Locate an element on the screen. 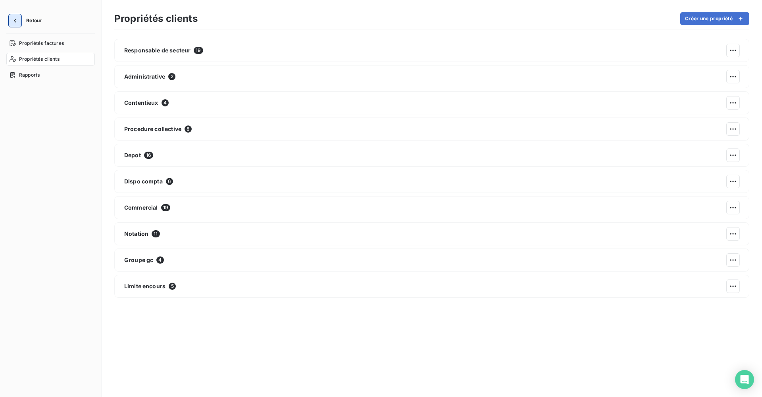 The height and width of the screenshot is (397, 762). span: Retour is located at coordinates (34, 21).